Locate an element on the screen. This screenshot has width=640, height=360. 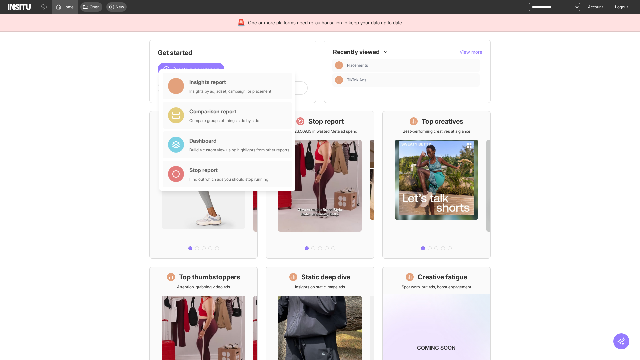
a: Top creativesBest-performing creatives at a glance is located at coordinates (436, 185).